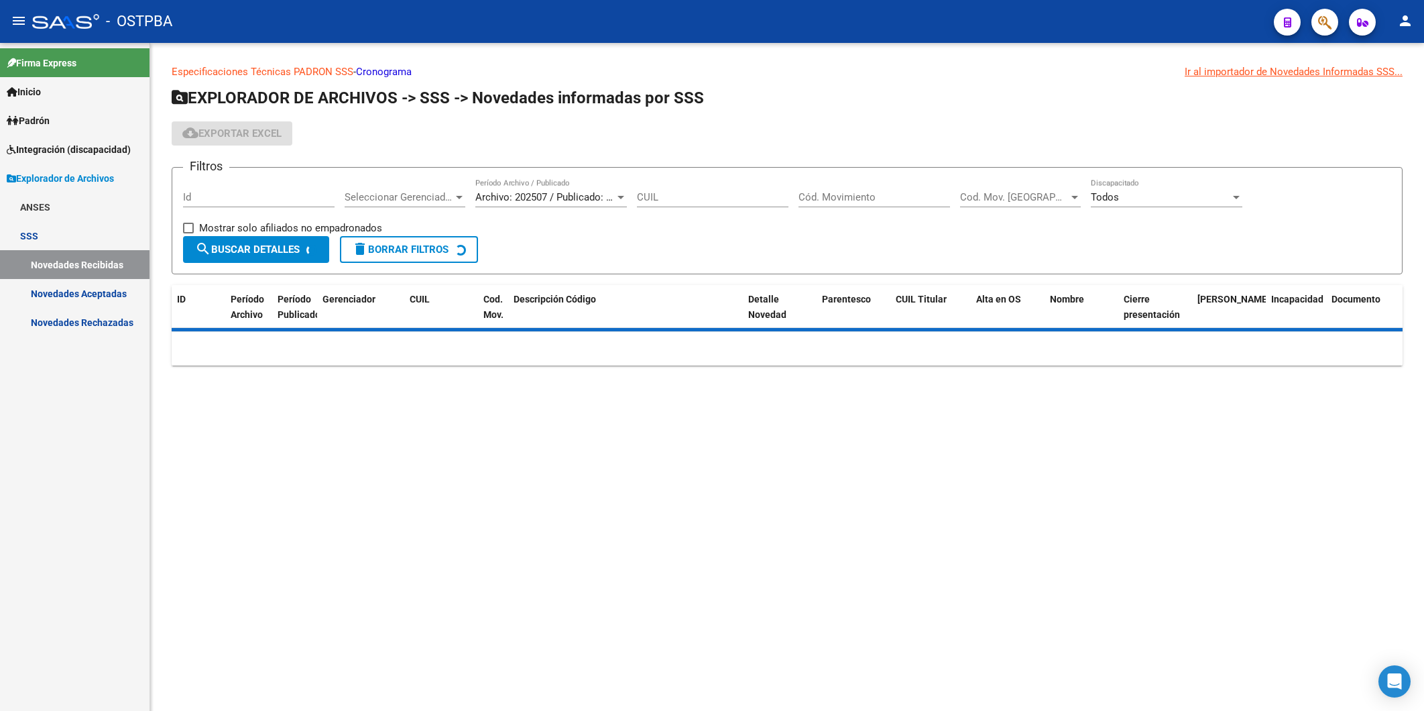  I want to click on span: Firma Express, so click(42, 63).